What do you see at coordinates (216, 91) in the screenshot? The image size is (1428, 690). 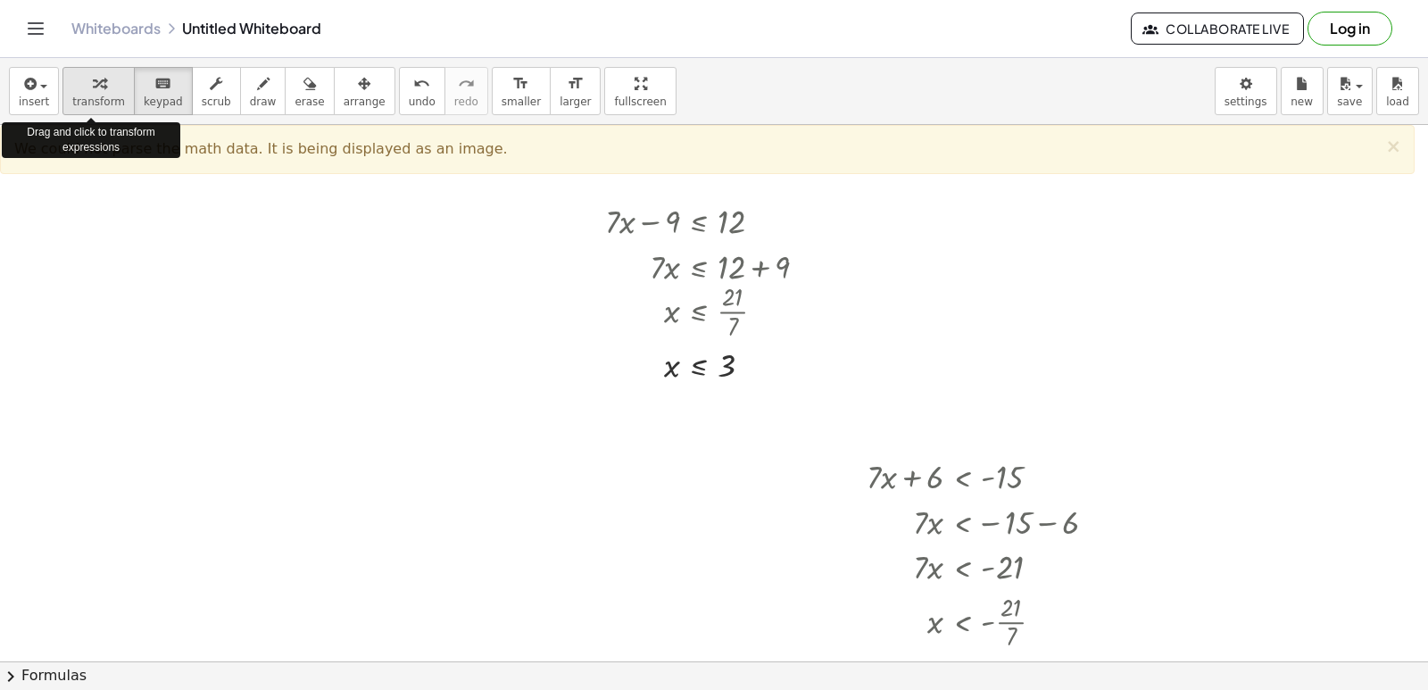 I see `button: scrub` at bounding box center [216, 91].